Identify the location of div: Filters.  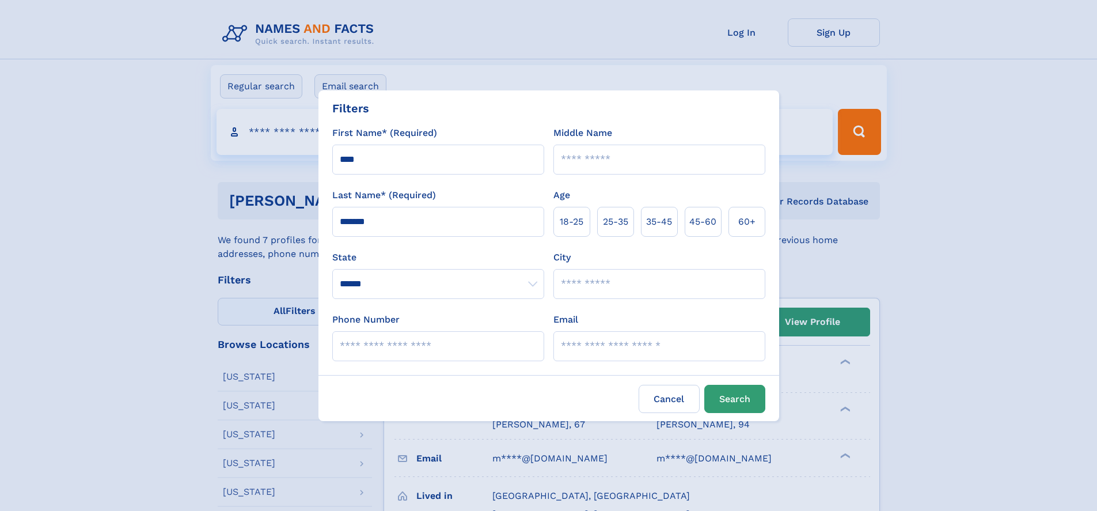
(351, 108).